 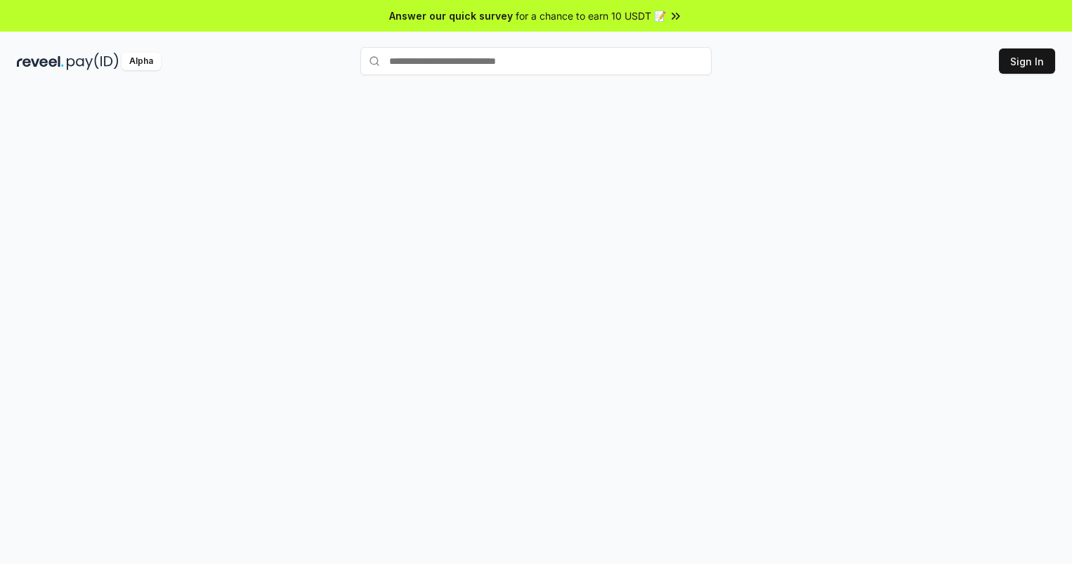 What do you see at coordinates (591, 15) in the screenshot?
I see `span: for a chance to earn 10 USDT 📝` at bounding box center [591, 15].